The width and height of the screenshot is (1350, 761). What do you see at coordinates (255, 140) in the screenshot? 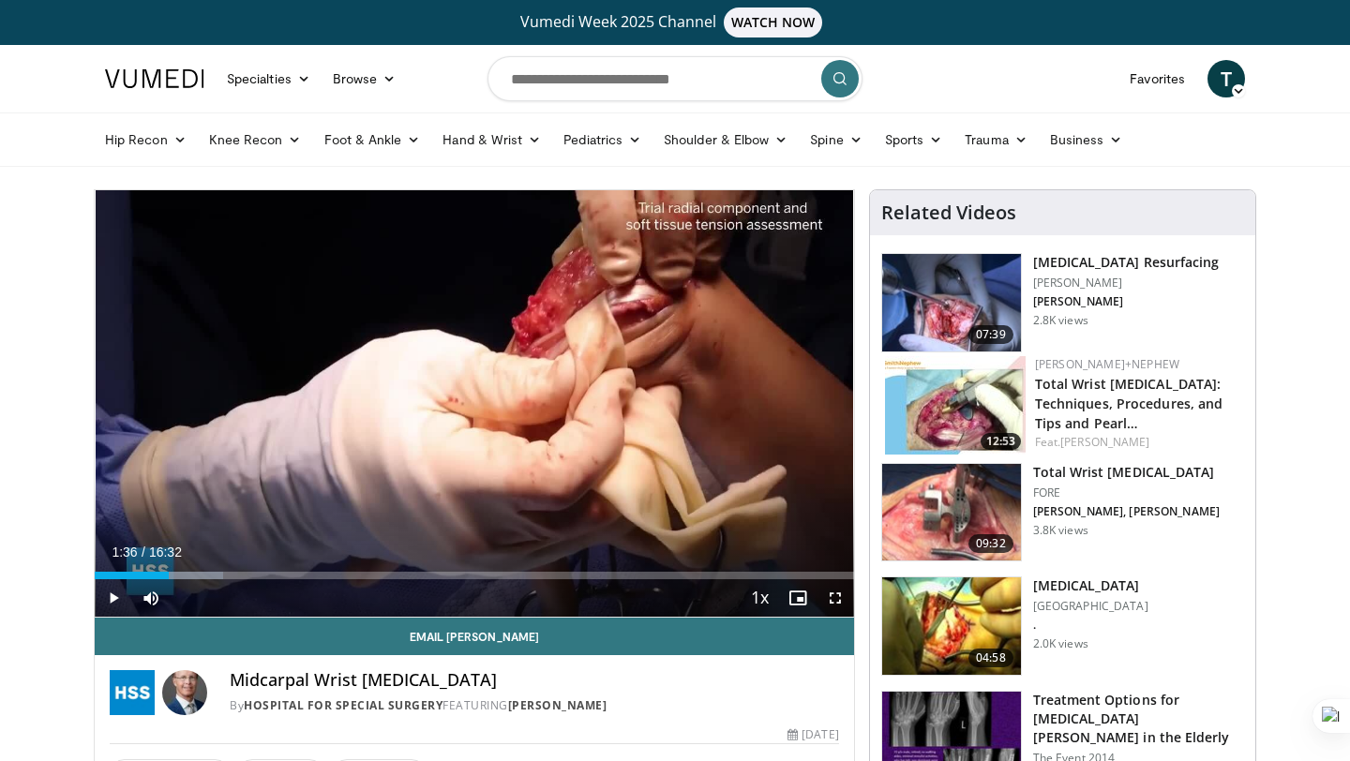
I see `a: Knee Recon` at bounding box center [255, 140].